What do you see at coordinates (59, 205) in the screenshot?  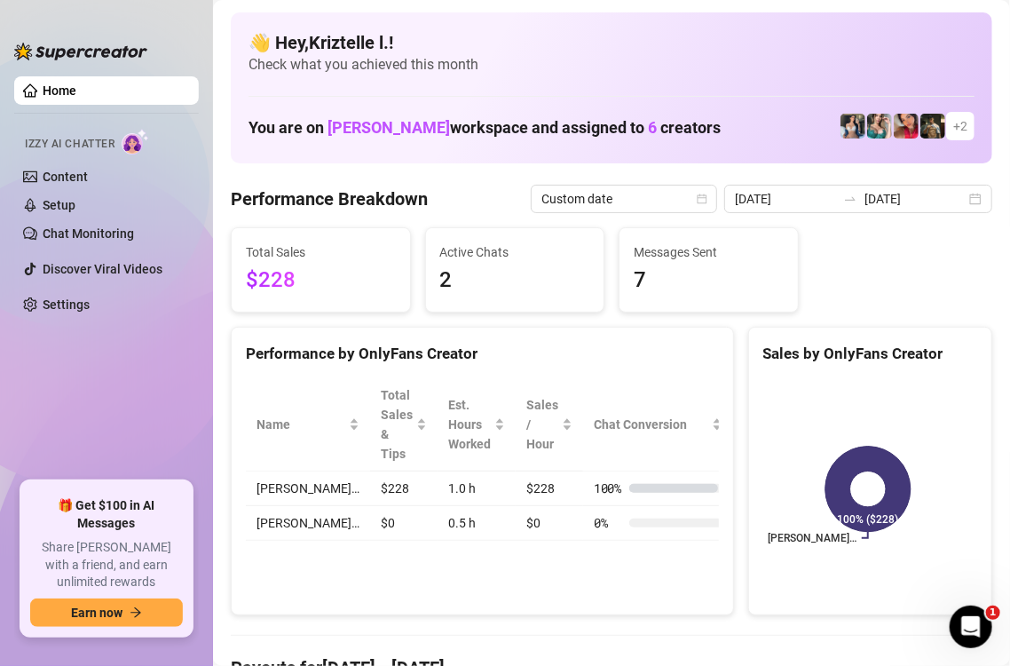 I see `a: Setup` at bounding box center [59, 205].